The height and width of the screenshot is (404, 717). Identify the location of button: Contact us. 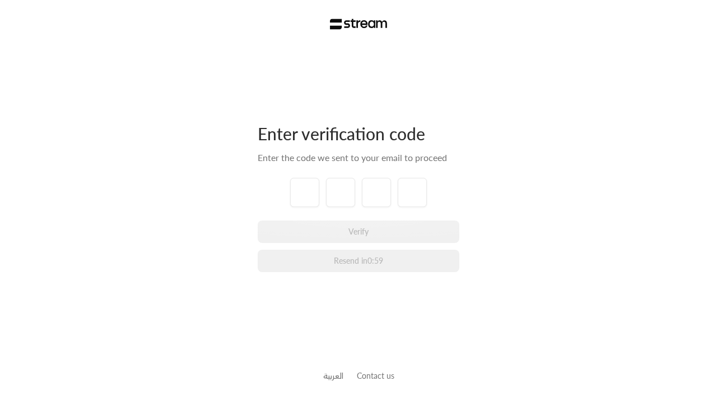
(376, 375).